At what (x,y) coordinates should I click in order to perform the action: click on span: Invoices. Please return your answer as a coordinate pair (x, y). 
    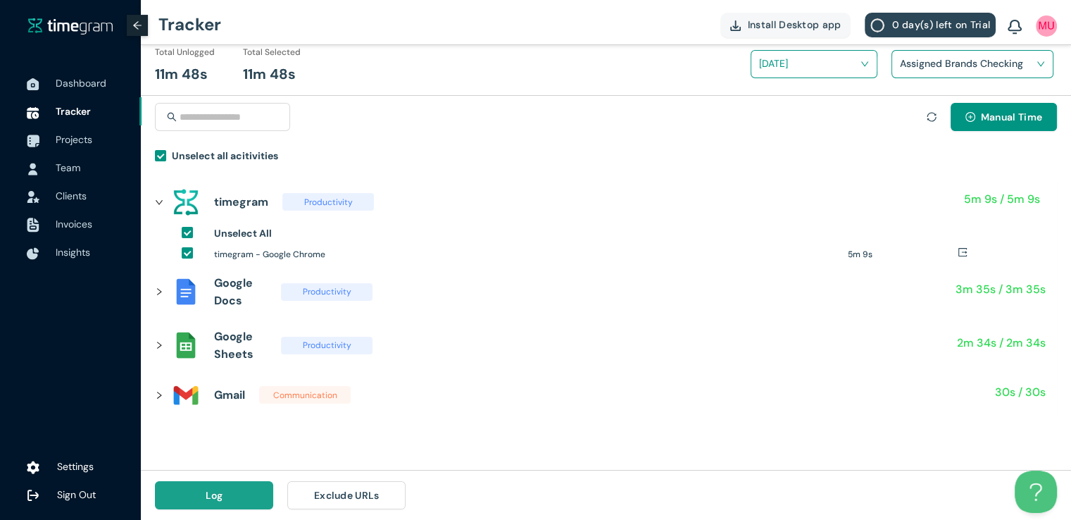
    Looking at the image, I should click on (74, 224).